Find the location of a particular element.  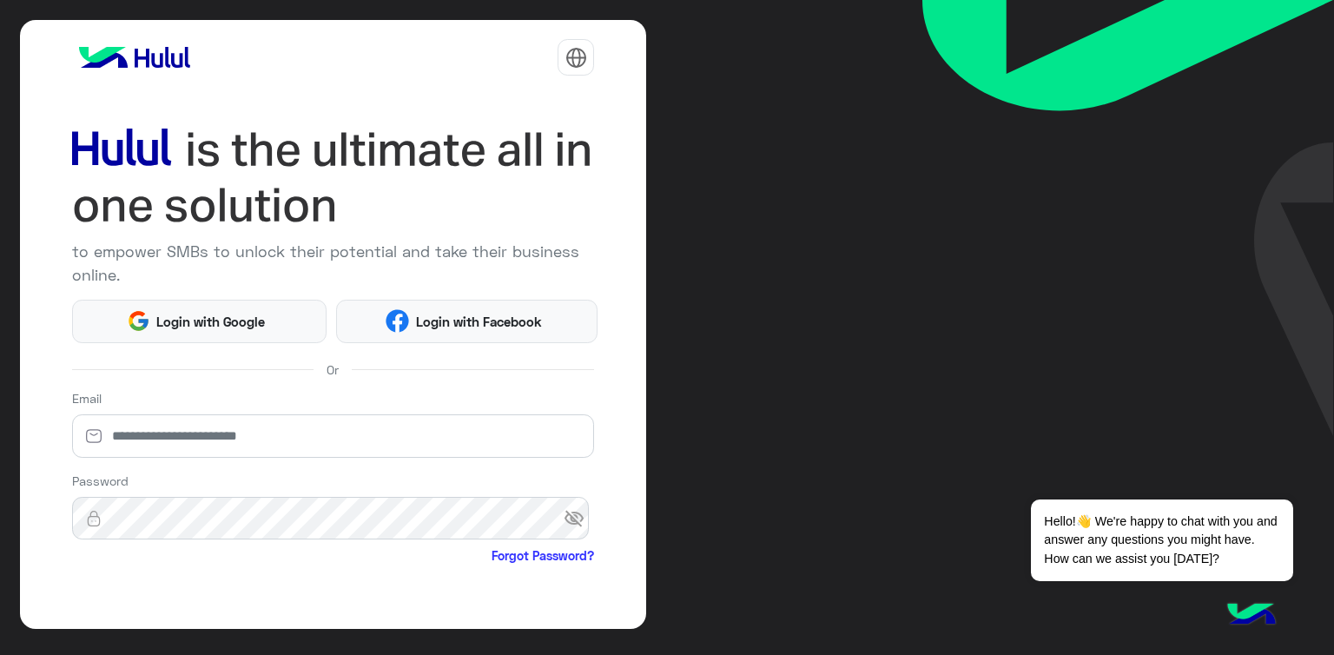

label: Email is located at coordinates (87, 398).